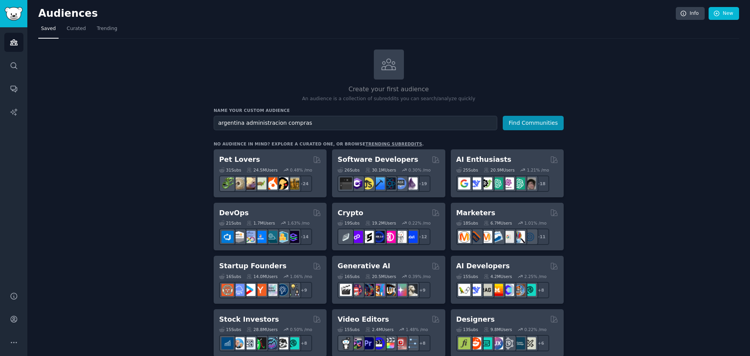  Describe the element at coordinates (350, 213) in the screenshot. I see `h2: Crypto` at that location.